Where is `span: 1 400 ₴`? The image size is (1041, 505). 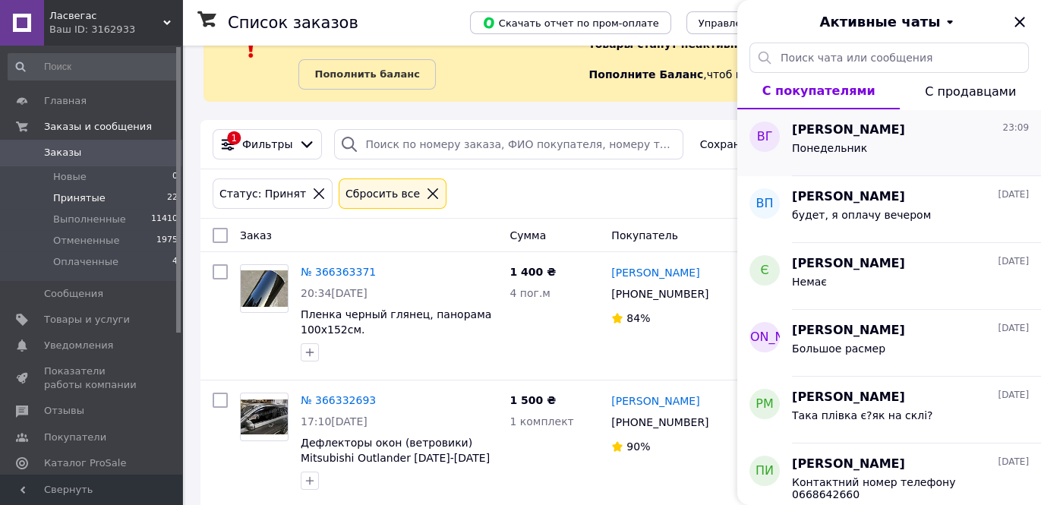 span: 1 400 ₴ is located at coordinates (532, 272).